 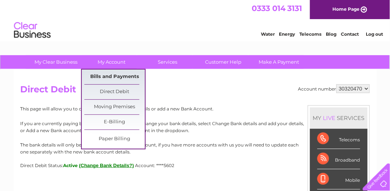 I want to click on a: Water, so click(x=268, y=34).